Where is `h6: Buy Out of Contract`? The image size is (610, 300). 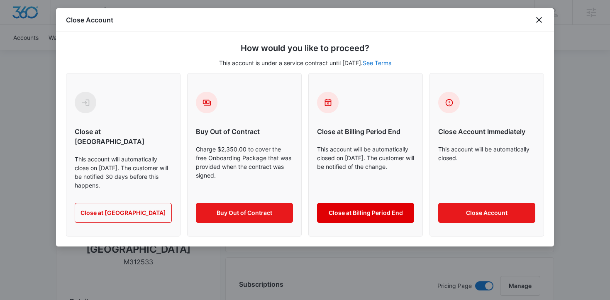 h6: Buy Out of Contract is located at coordinates (245, 132).